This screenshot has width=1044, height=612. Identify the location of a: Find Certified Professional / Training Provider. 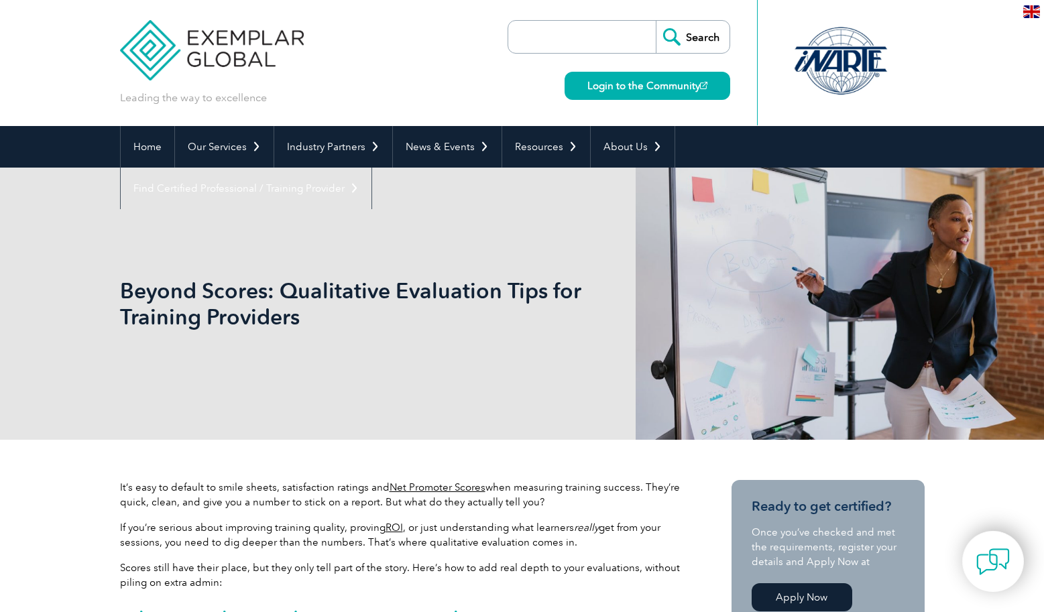
(246, 188).